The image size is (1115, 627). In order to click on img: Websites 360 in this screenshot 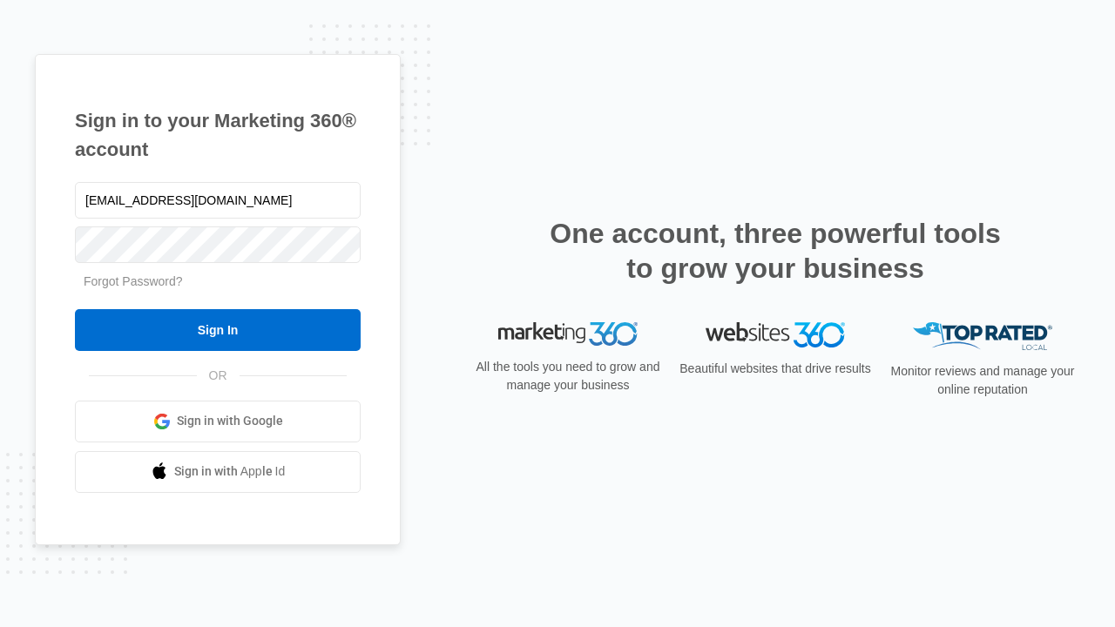, I will do `click(776, 335)`.